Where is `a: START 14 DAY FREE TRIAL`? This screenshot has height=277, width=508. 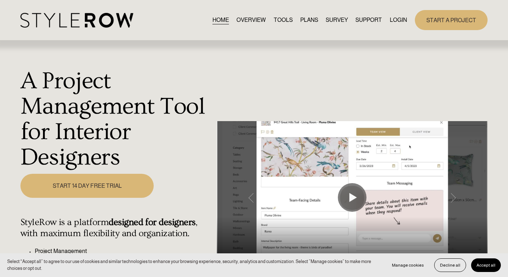 a: START 14 DAY FREE TRIAL is located at coordinates (87, 186).